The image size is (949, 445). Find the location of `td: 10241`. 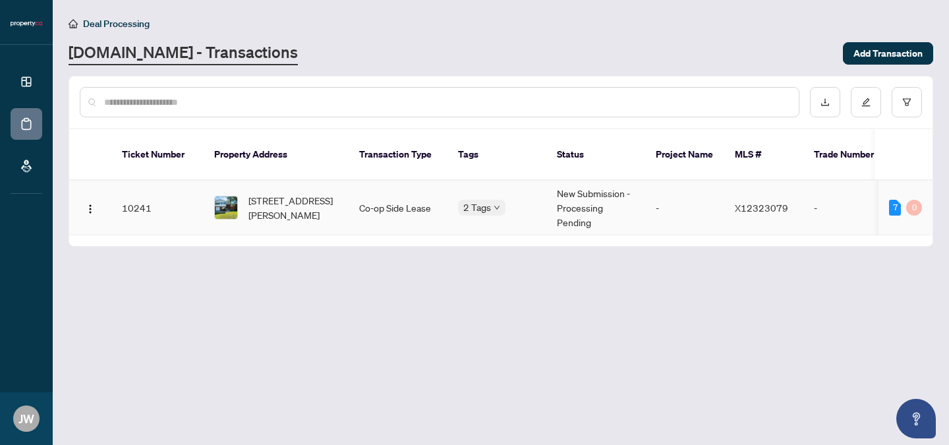

td: 10241 is located at coordinates (158, 208).